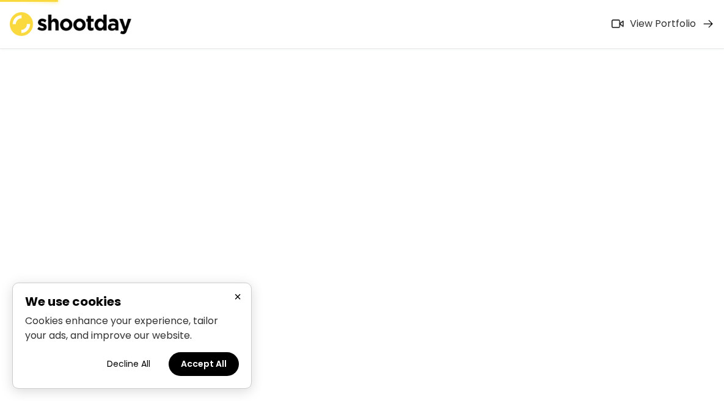 This screenshot has width=724, height=401. Describe the element at coordinates (128, 364) in the screenshot. I see `button: Decline all cookies` at that location.